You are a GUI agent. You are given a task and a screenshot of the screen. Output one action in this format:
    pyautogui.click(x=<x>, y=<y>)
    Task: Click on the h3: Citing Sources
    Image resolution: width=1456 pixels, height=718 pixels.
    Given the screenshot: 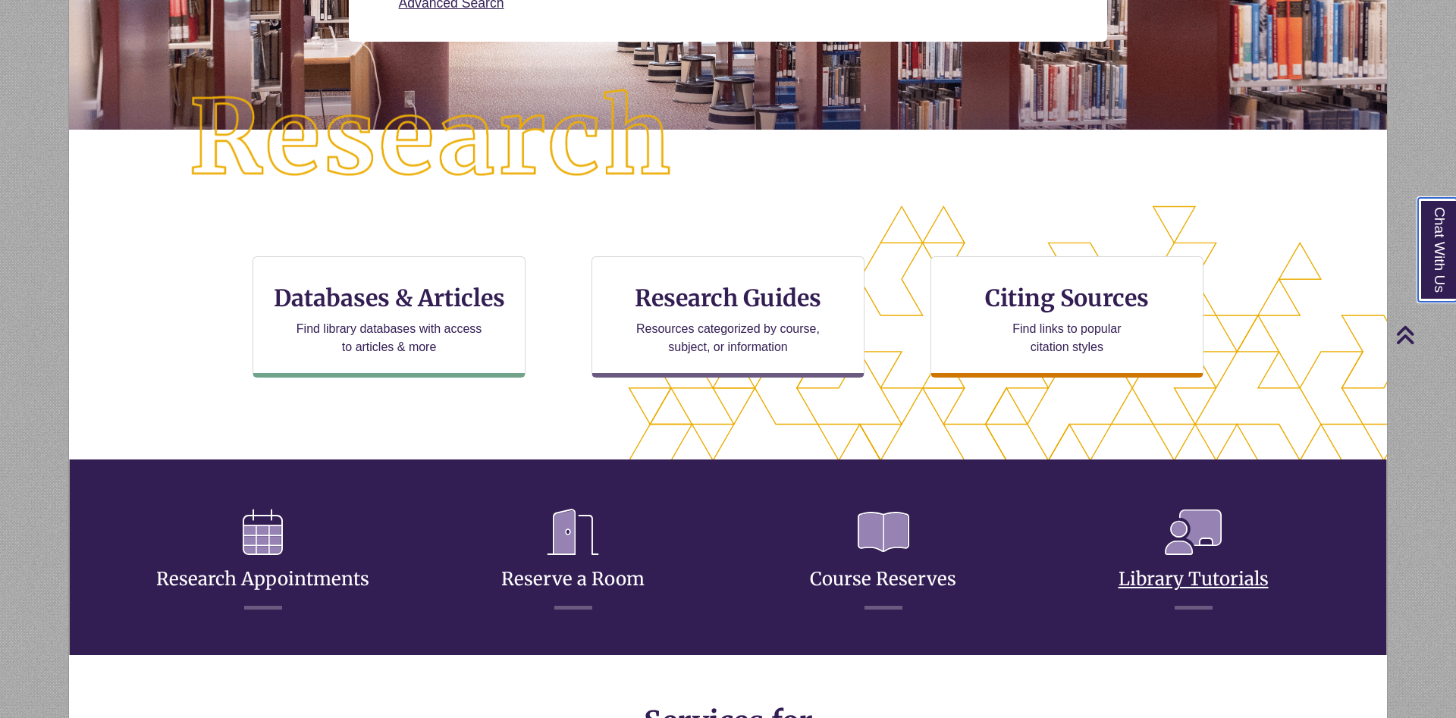 What is the action you would take?
    pyautogui.click(x=1067, y=298)
    